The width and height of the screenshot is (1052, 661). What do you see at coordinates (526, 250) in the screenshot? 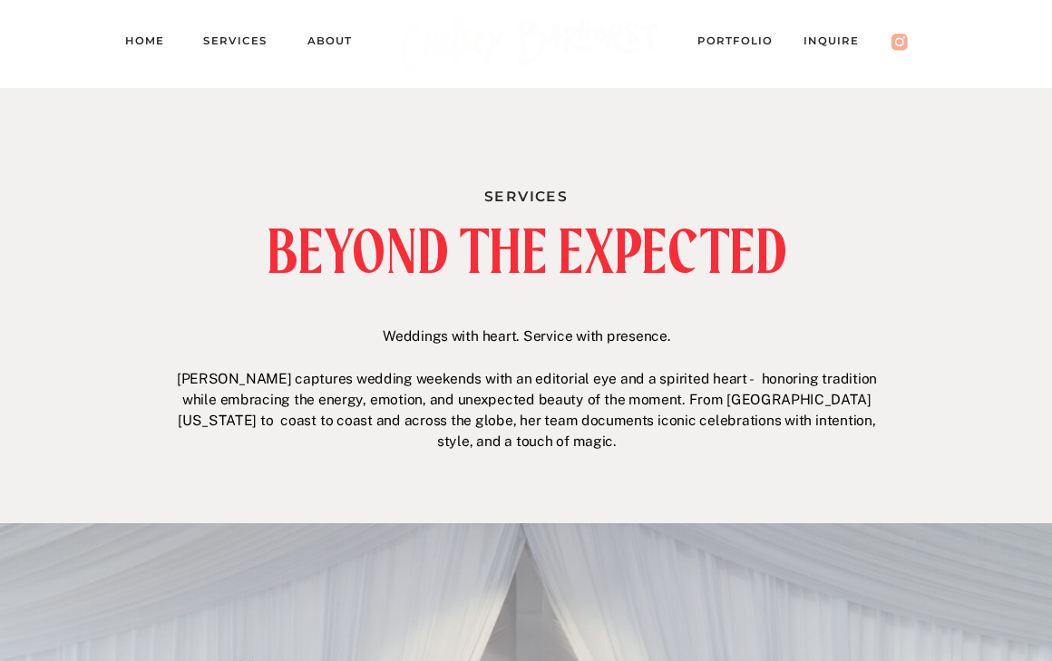
I see `h2: BEYOND THE EXPECTED` at bounding box center [526, 250].